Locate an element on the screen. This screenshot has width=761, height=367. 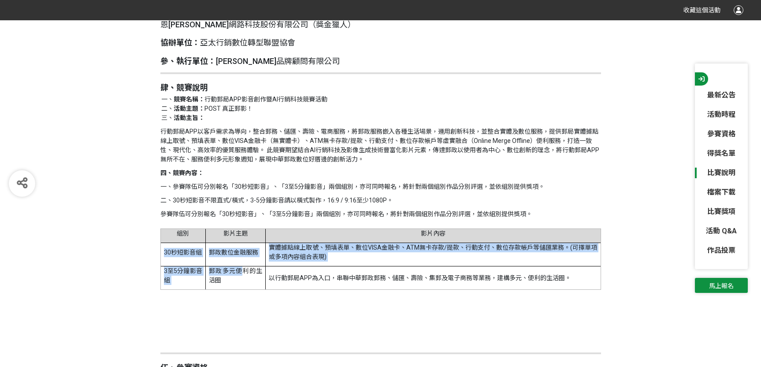
a: 比賽說明 is located at coordinates (722, 173).